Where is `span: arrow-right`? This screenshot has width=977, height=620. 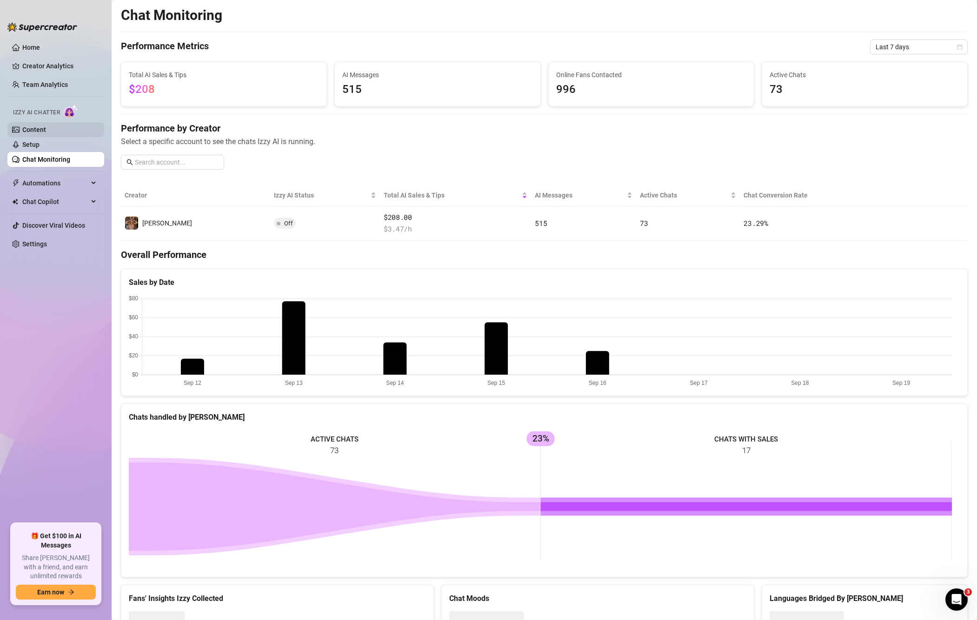 span: arrow-right is located at coordinates (71, 592).